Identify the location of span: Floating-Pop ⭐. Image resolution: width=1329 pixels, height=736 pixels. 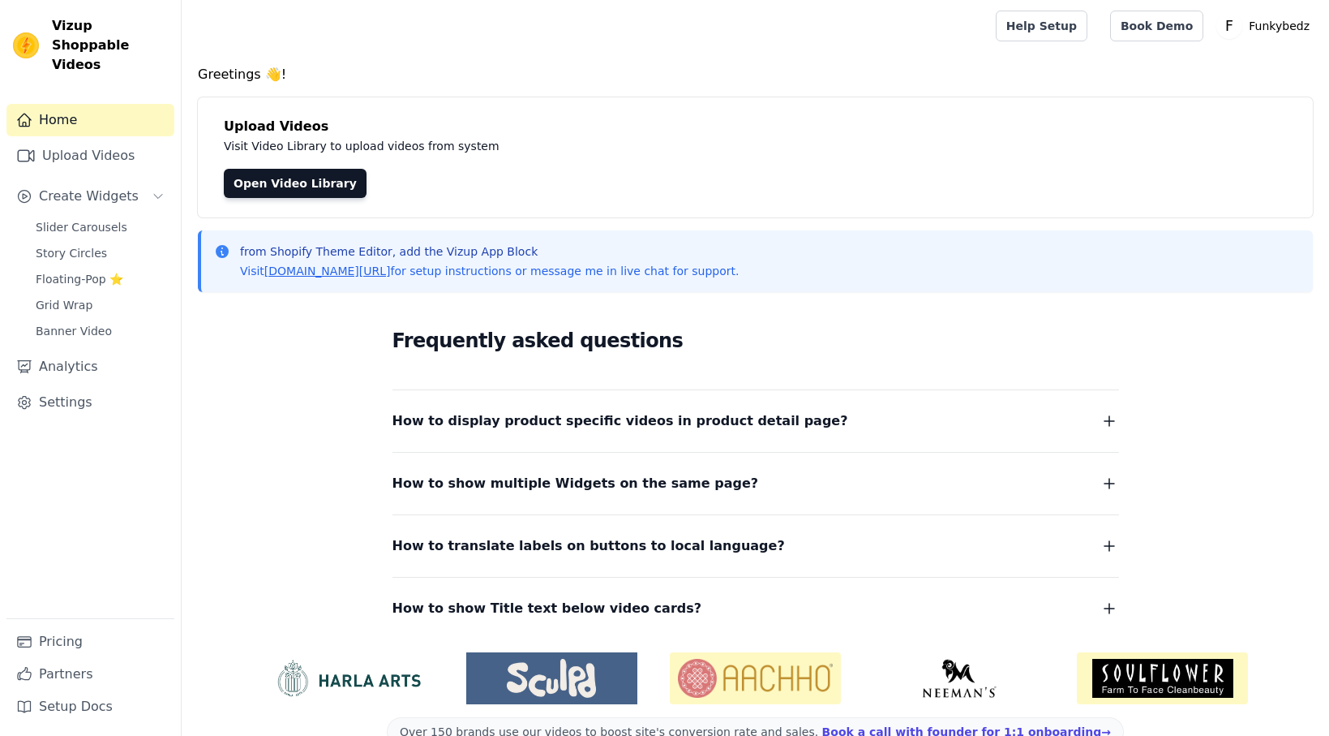
(79, 279).